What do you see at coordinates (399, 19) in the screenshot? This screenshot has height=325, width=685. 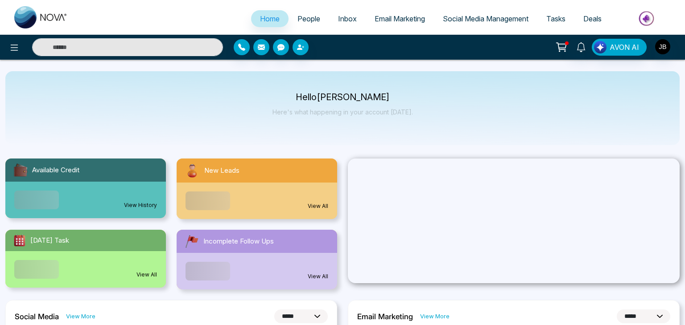 I see `span: Email Marketing` at bounding box center [399, 19].